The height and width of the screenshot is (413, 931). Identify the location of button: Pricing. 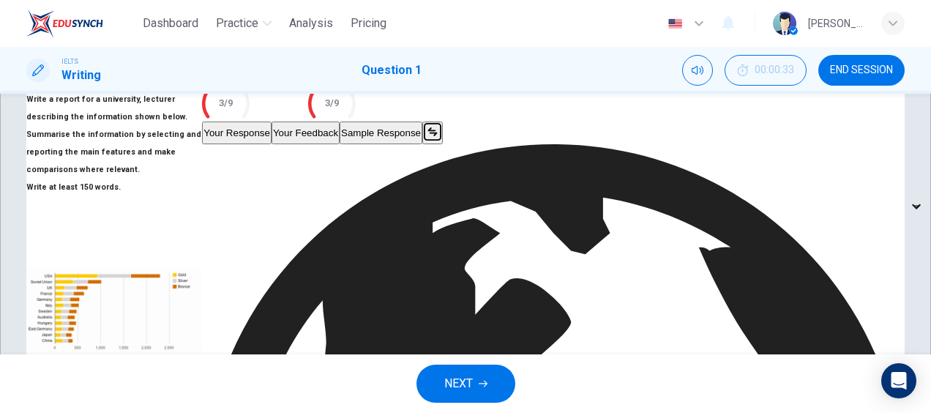
(368, 23).